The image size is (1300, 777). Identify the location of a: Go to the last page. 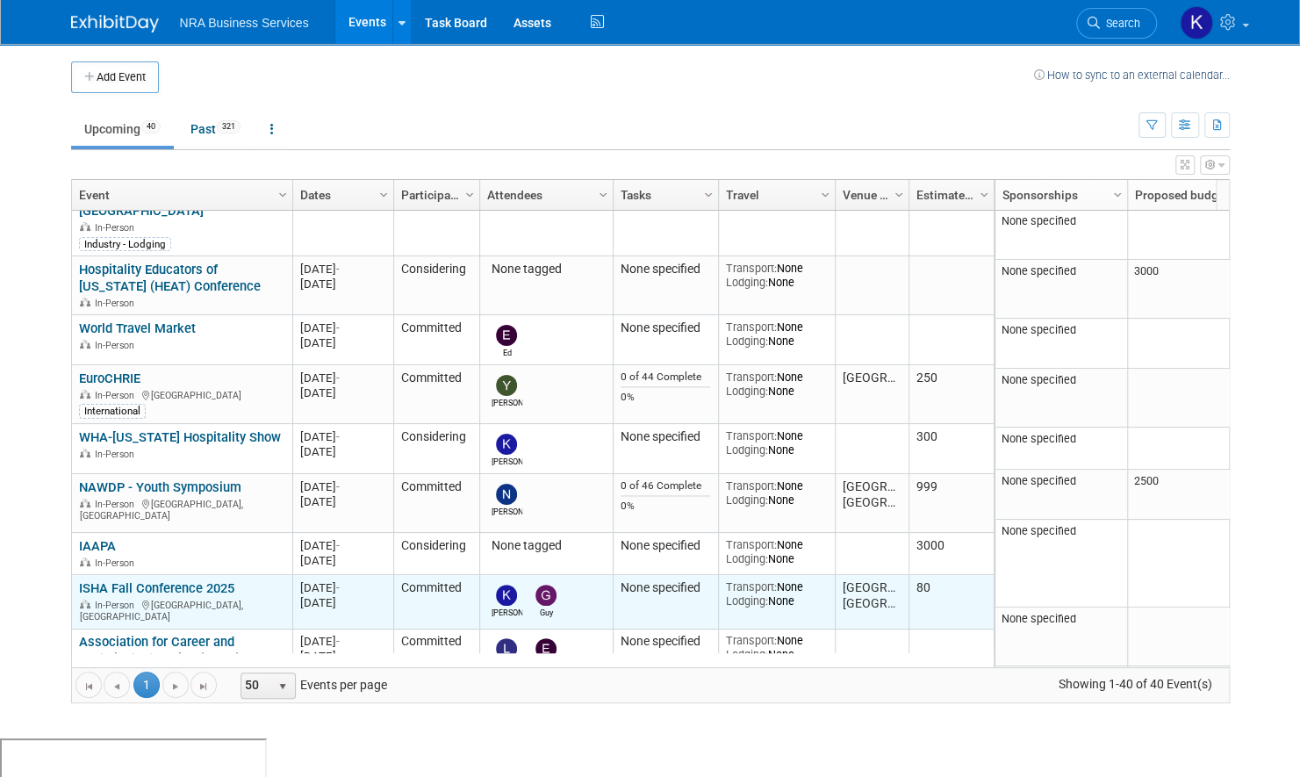
(204, 684).